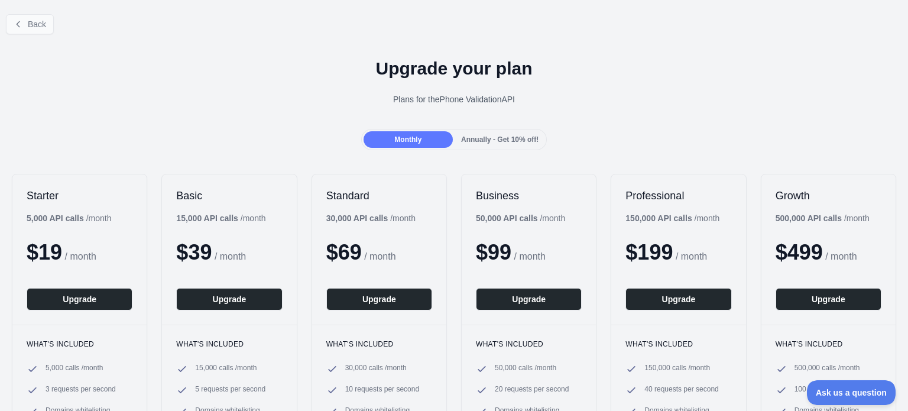  What do you see at coordinates (649, 252) in the screenshot?
I see `span: $ 199` at bounding box center [649, 252].